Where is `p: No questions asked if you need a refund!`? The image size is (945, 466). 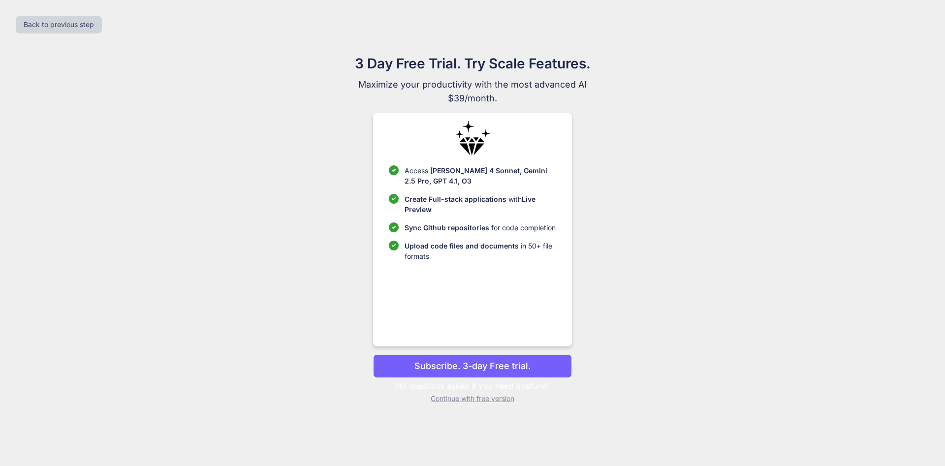 p: No questions asked if you need a refund! is located at coordinates (472, 386).